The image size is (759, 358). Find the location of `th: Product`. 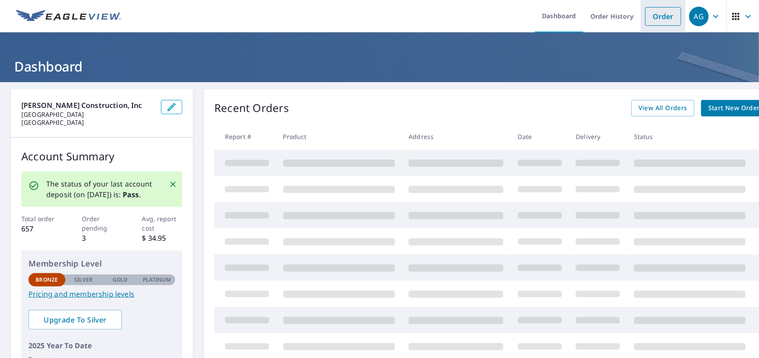

th: Product is located at coordinates (339, 136).